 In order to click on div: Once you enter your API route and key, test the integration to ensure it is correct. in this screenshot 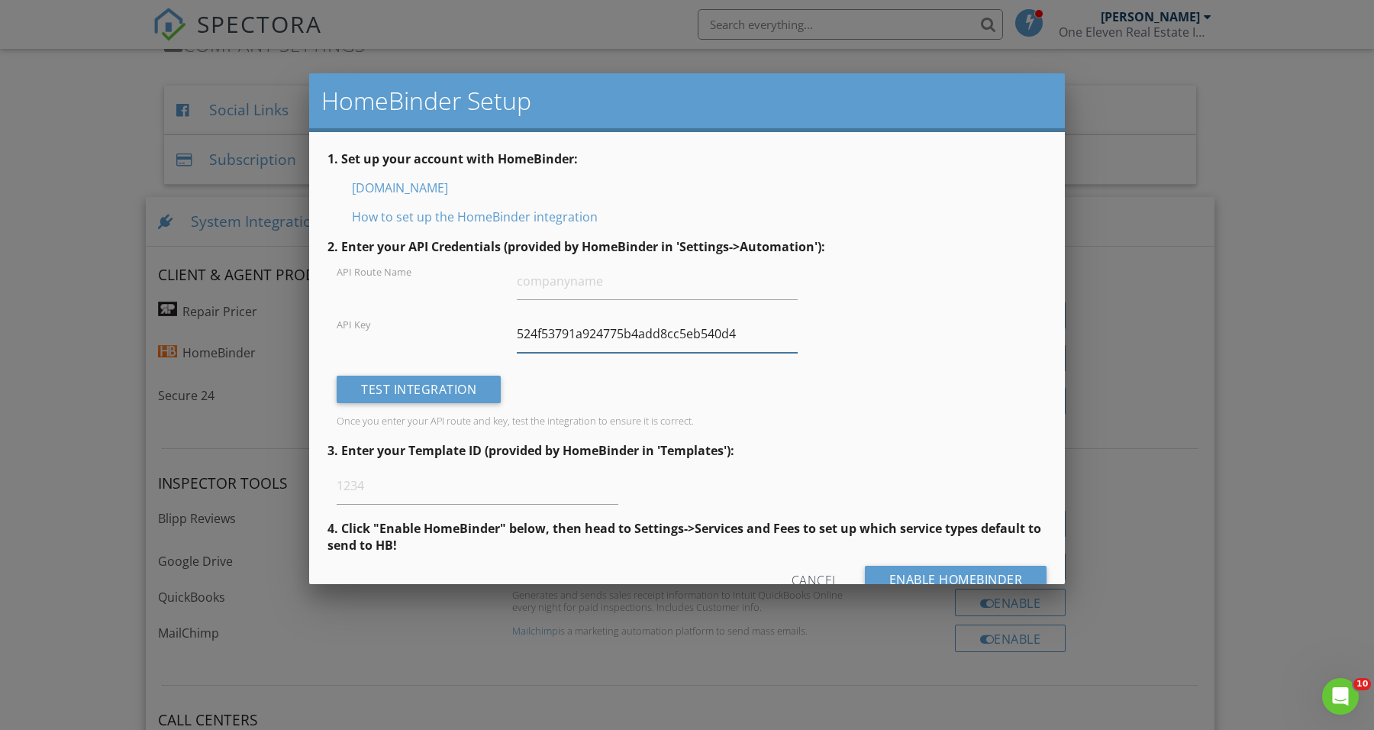, I will do `click(687, 421)`.